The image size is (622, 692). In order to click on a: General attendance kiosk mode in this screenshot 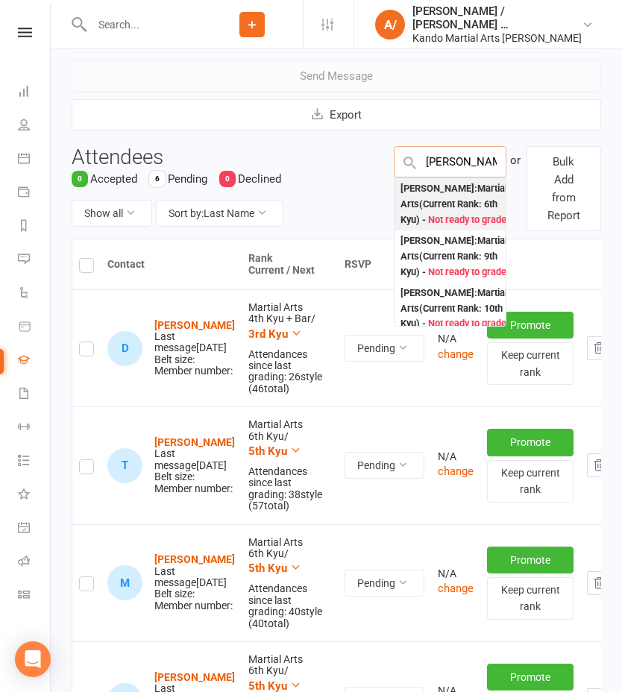, I will do `click(34, 528)`.